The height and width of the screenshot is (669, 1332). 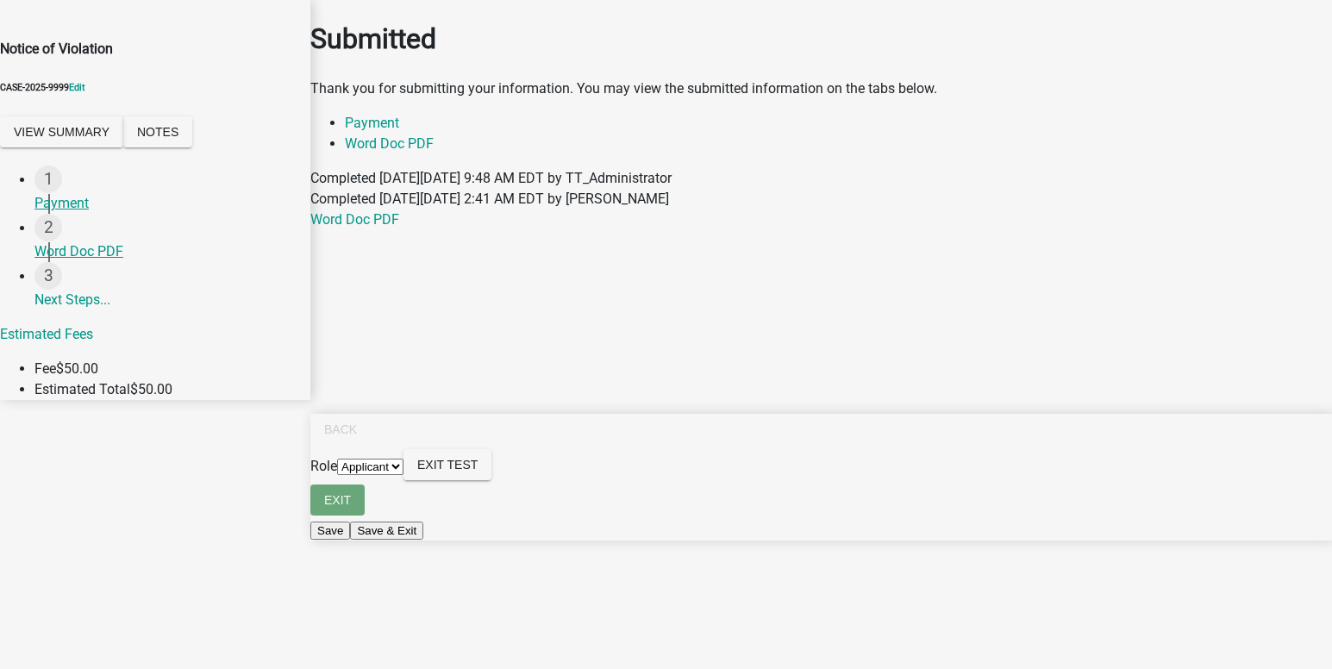 What do you see at coordinates (48, 228) in the screenshot?
I see `div: 2` at bounding box center [48, 228].